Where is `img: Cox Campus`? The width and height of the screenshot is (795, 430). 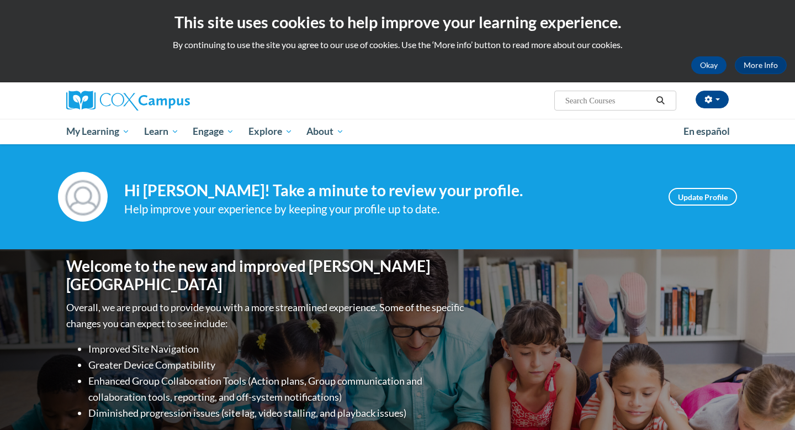 img: Cox Campus is located at coordinates (128, 101).